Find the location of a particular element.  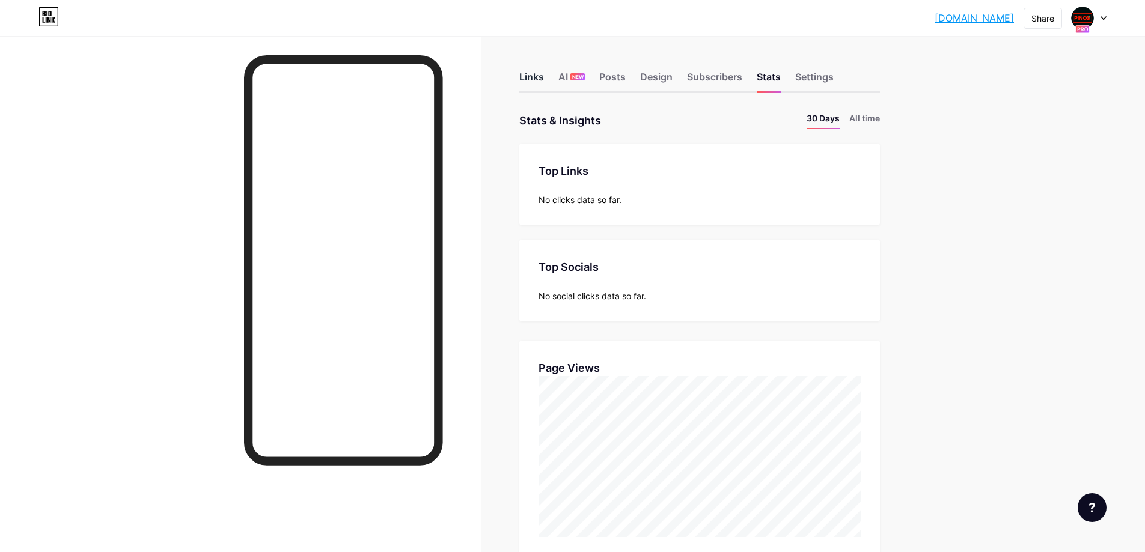

img: horoscope2025 is located at coordinates (1083, 18).